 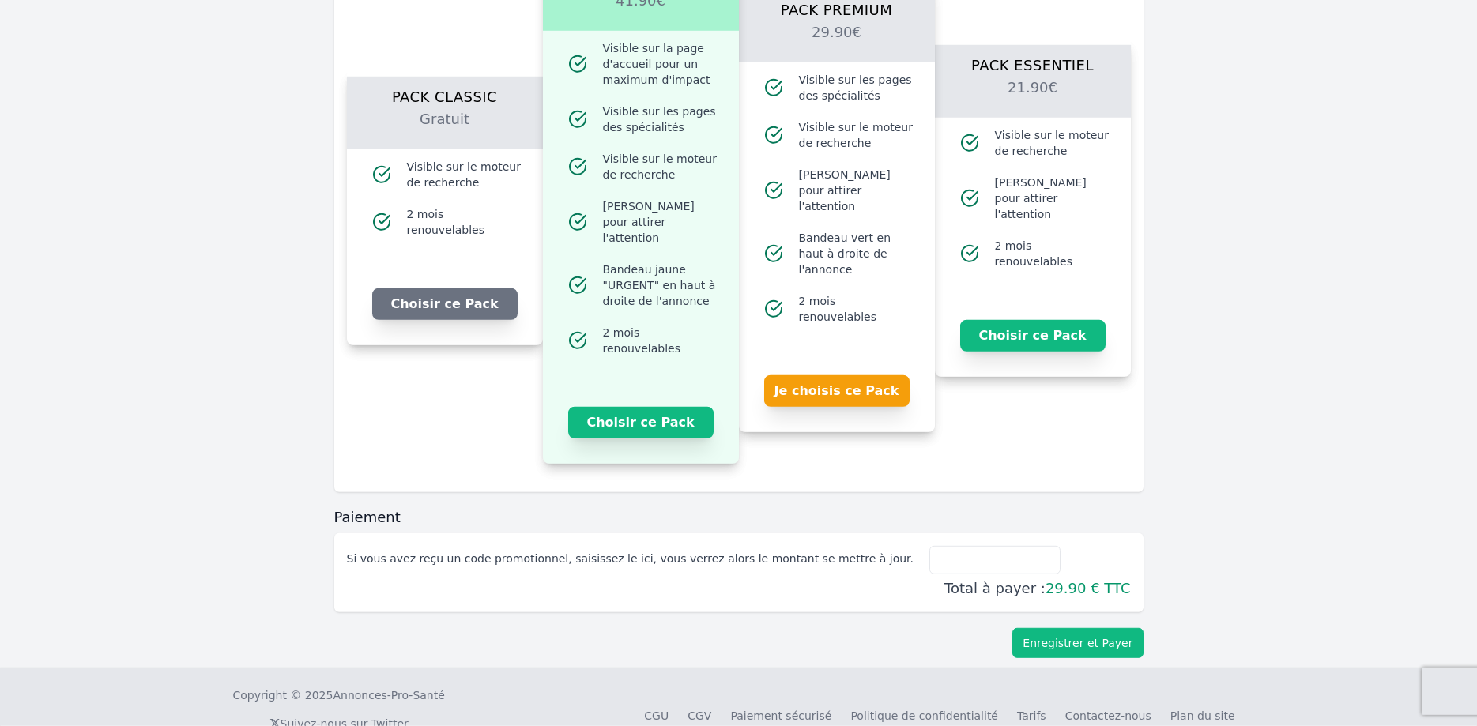 I want to click on a: CGV, so click(x=699, y=716).